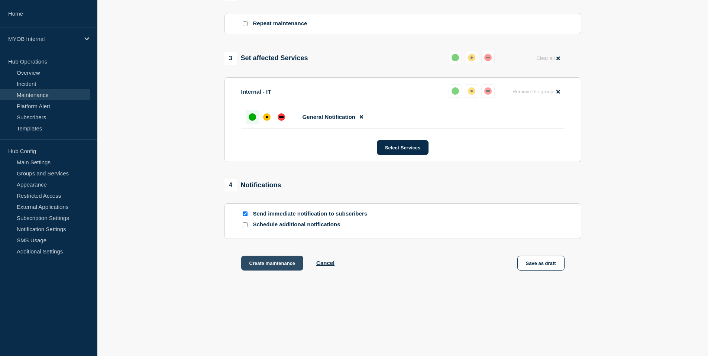 The height and width of the screenshot is (356, 708). Describe the element at coordinates (253, 185) in the screenshot. I see `div: Notifications` at that location.